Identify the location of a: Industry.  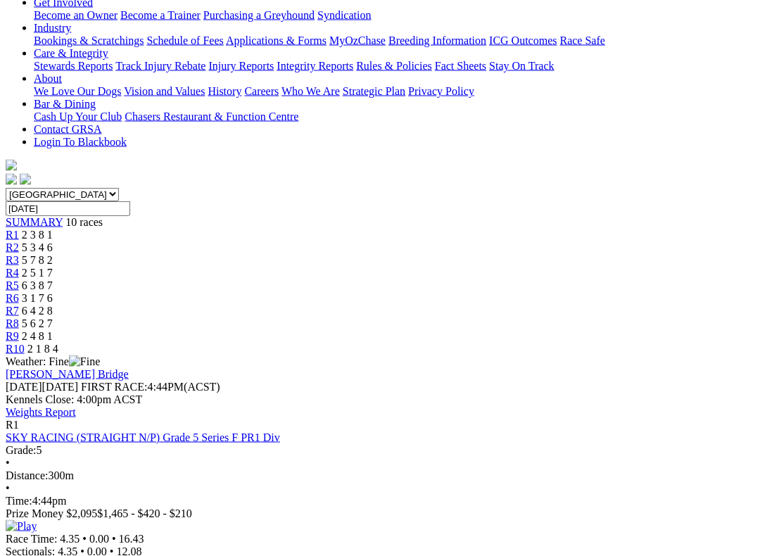
(52, 27).